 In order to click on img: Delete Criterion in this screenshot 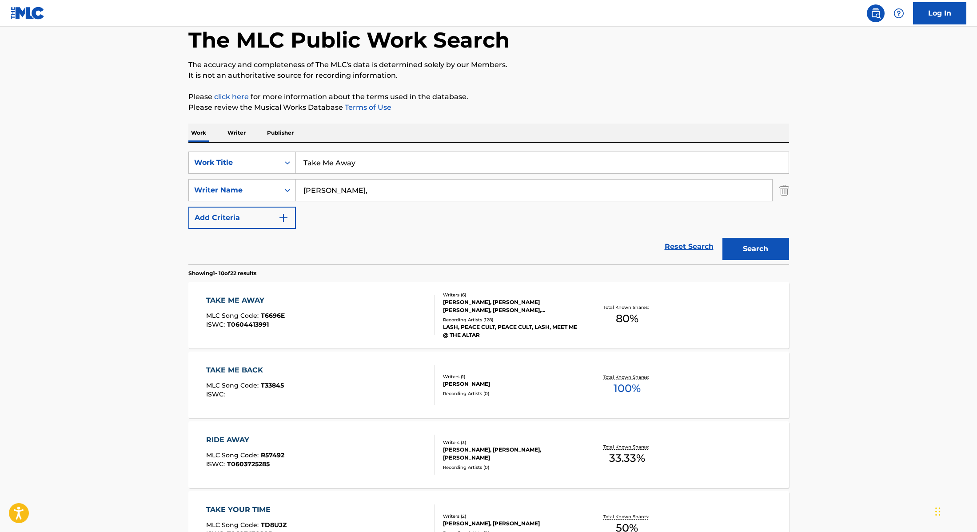, I will do `click(784, 190)`.